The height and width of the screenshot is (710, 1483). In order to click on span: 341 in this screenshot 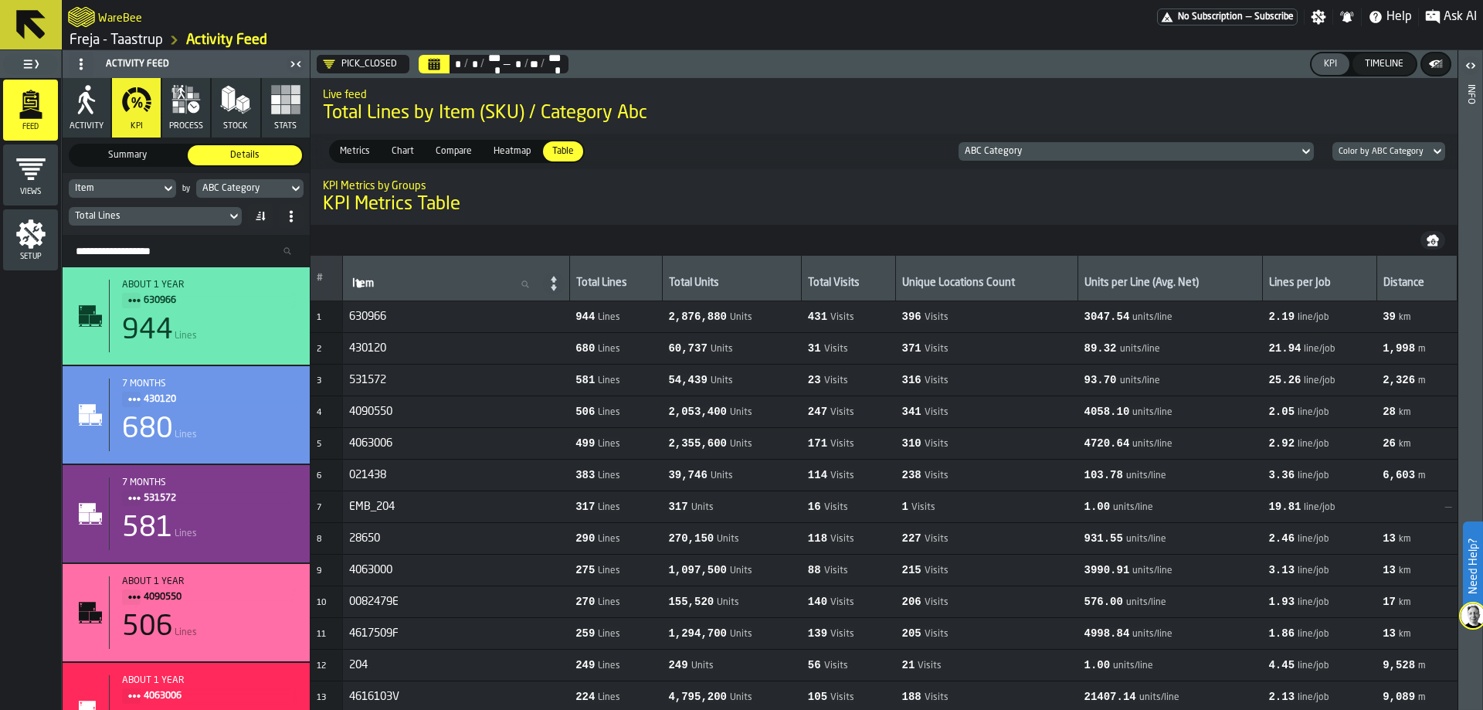, I will do `click(910, 412)`.